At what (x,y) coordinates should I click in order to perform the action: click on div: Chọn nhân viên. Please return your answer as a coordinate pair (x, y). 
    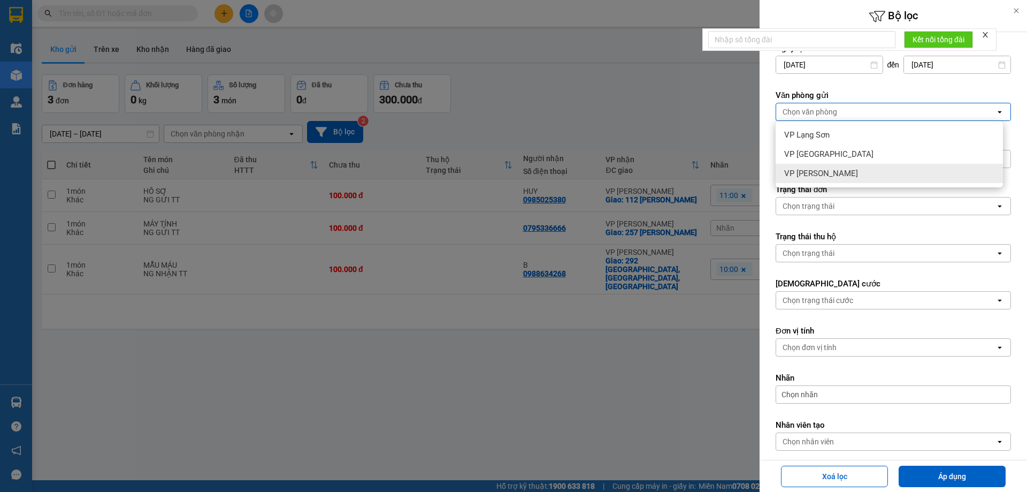
    Looking at the image, I should click on (808, 441).